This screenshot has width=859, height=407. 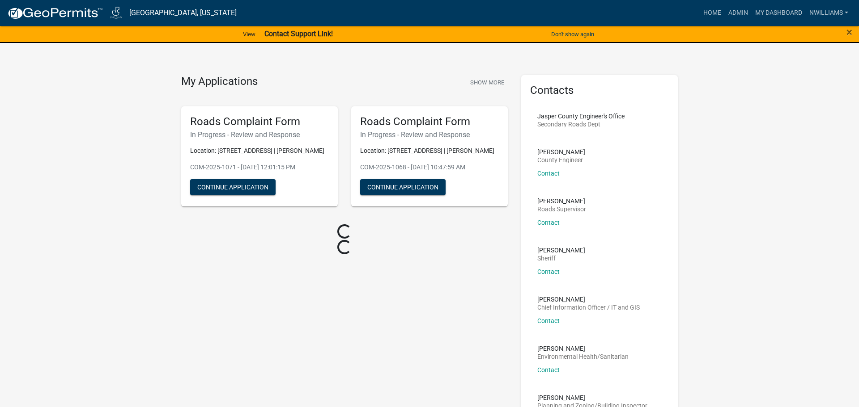 What do you see at coordinates (778, 13) in the screenshot?
I see `a: My Dashboard` at bounding box center [778, 13].